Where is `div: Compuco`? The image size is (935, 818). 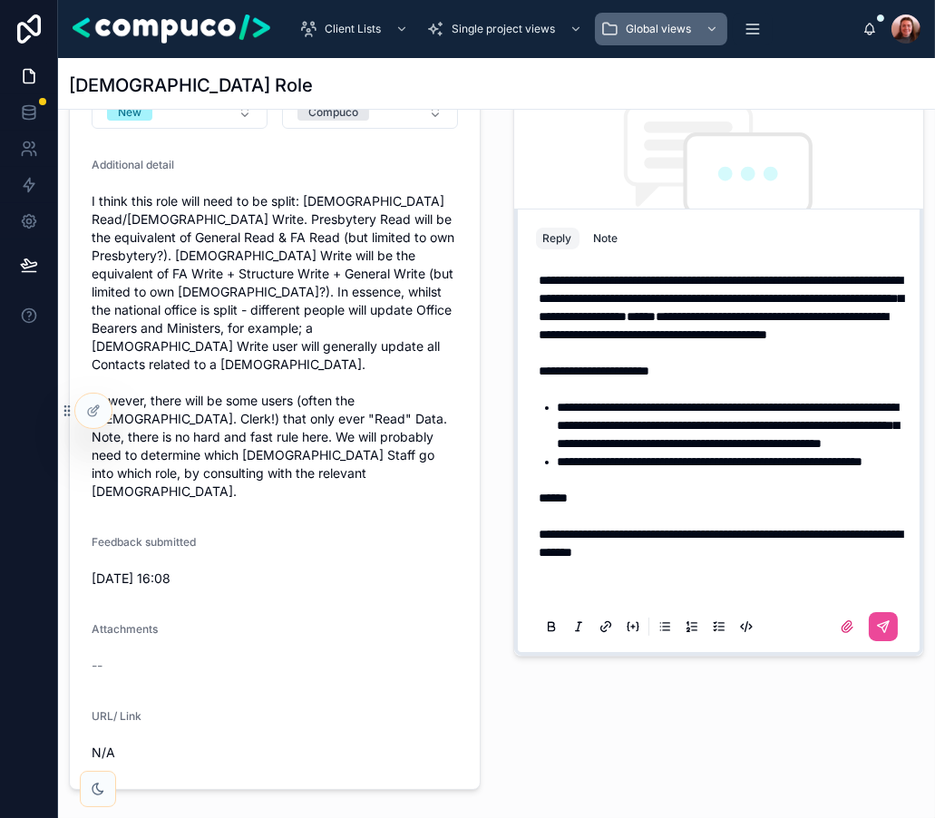 div: Compuco is located at coordinates (333, 112).